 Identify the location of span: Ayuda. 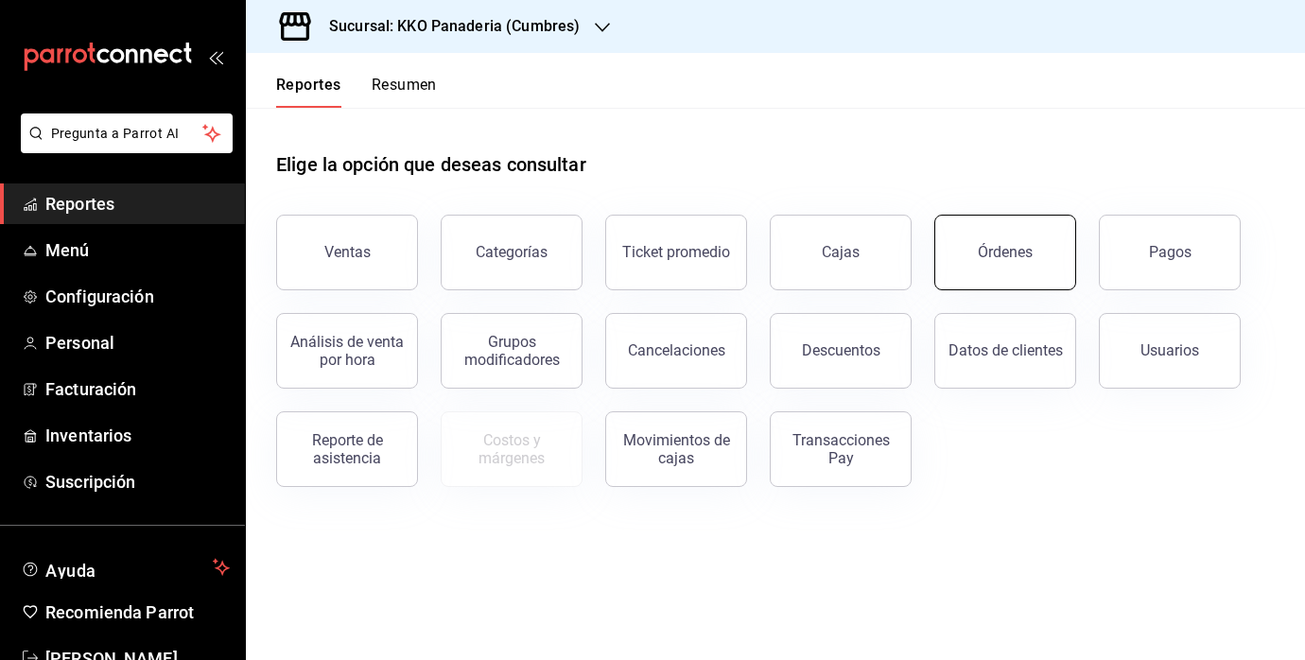
(125, 568).